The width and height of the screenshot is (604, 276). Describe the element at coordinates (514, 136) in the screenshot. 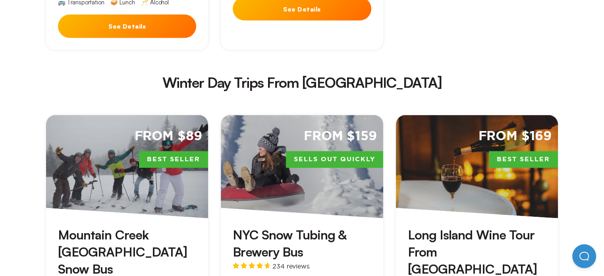

I see `span: From $169` at that location.